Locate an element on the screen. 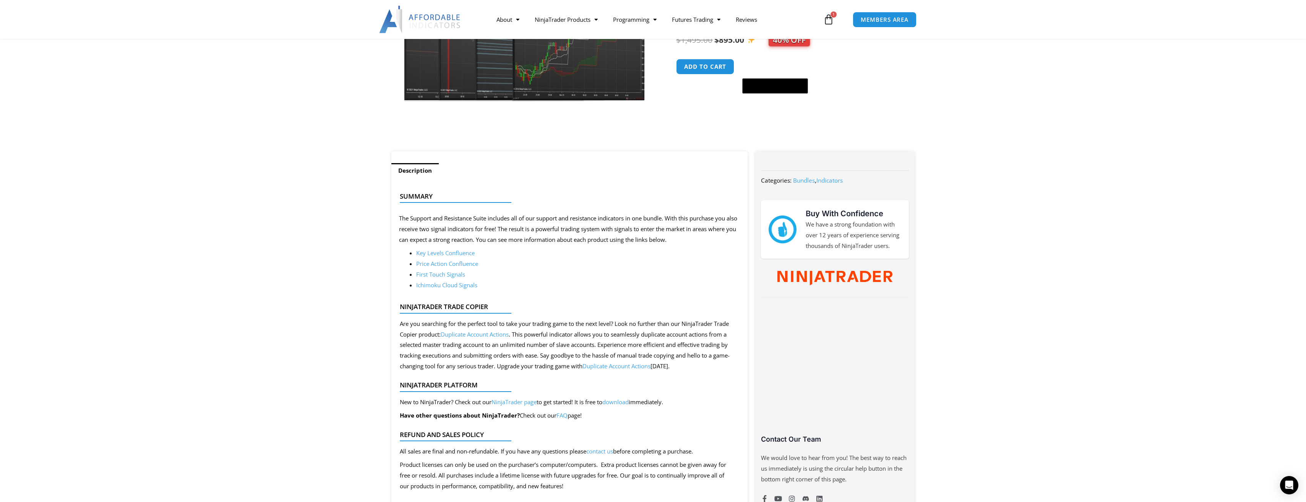  div: Are you searching for the perfect tool to take your trading game to the next level? Look no furth... is located at coordinates (567, 345).